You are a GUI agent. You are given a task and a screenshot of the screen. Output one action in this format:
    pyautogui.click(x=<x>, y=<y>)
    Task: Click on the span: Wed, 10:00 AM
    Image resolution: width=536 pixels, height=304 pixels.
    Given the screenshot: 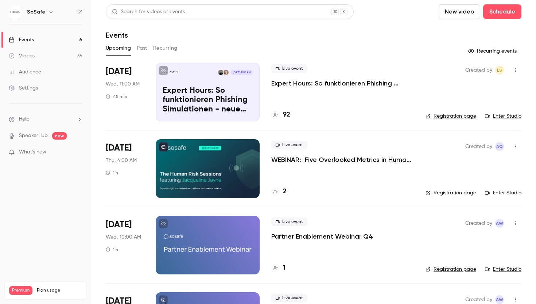 What is the action you would take?
    pyautogui.click(x=123, y=237)
    